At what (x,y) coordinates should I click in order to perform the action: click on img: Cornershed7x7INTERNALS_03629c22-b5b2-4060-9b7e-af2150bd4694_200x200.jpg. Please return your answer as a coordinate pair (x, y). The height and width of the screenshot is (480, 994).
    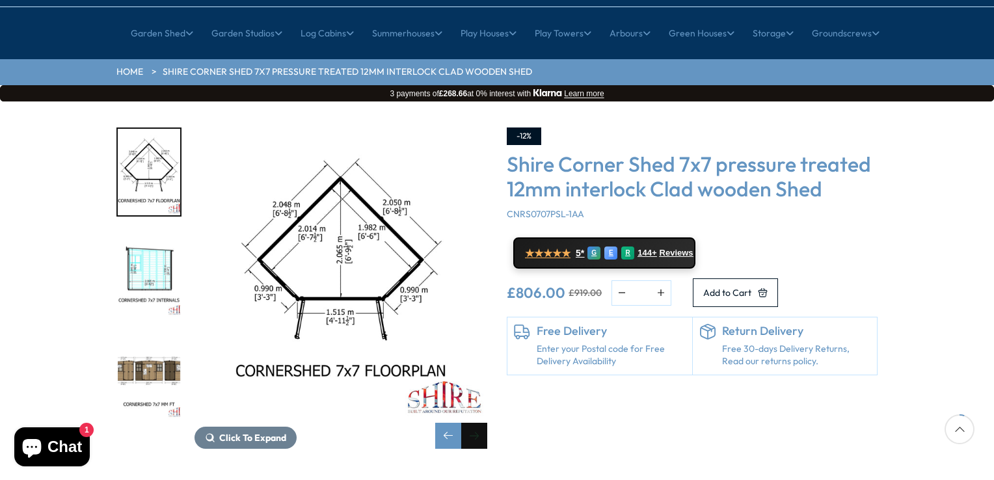
    Looking at the image, I should click on (149, 274).